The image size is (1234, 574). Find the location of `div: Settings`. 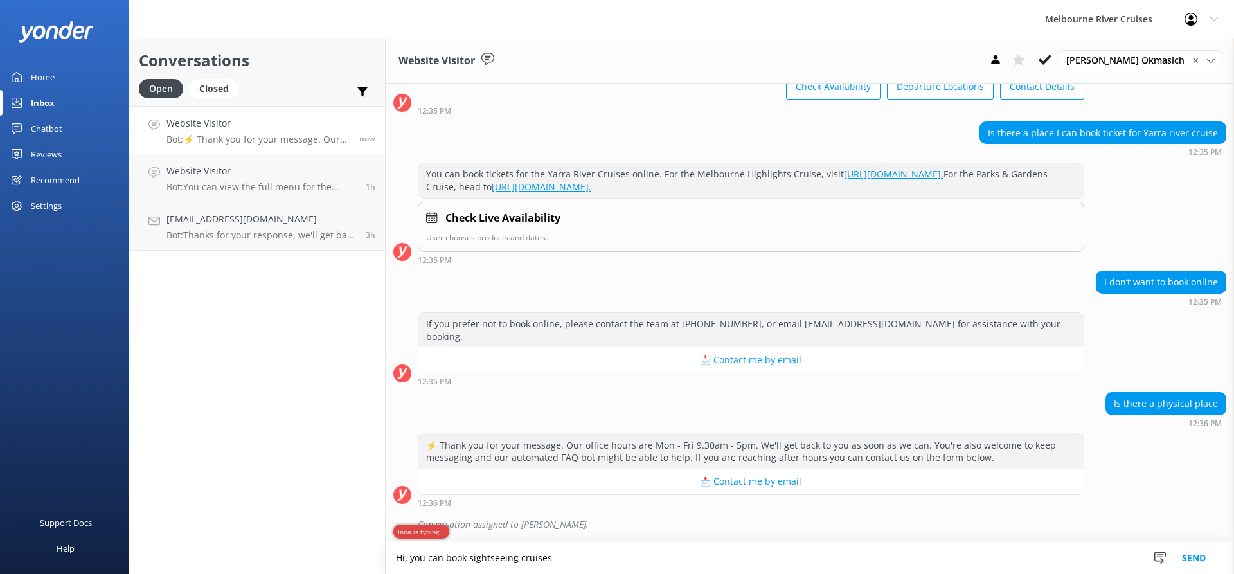

div: Settings is located at coordinates (46, 206).